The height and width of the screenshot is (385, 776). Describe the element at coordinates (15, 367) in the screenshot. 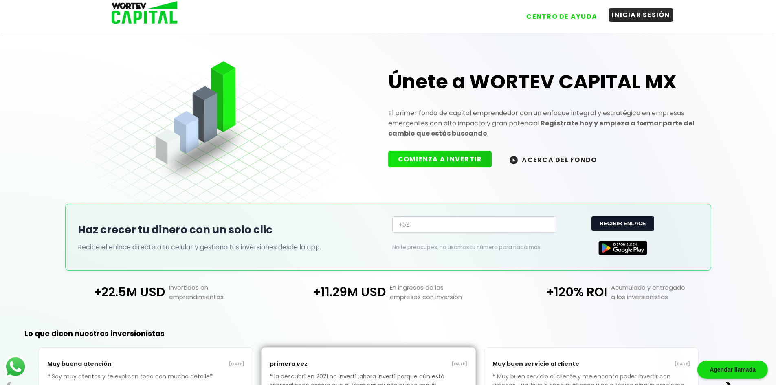

I see `img: logos_whatsapp-icon.242b2217.svg` at that location.